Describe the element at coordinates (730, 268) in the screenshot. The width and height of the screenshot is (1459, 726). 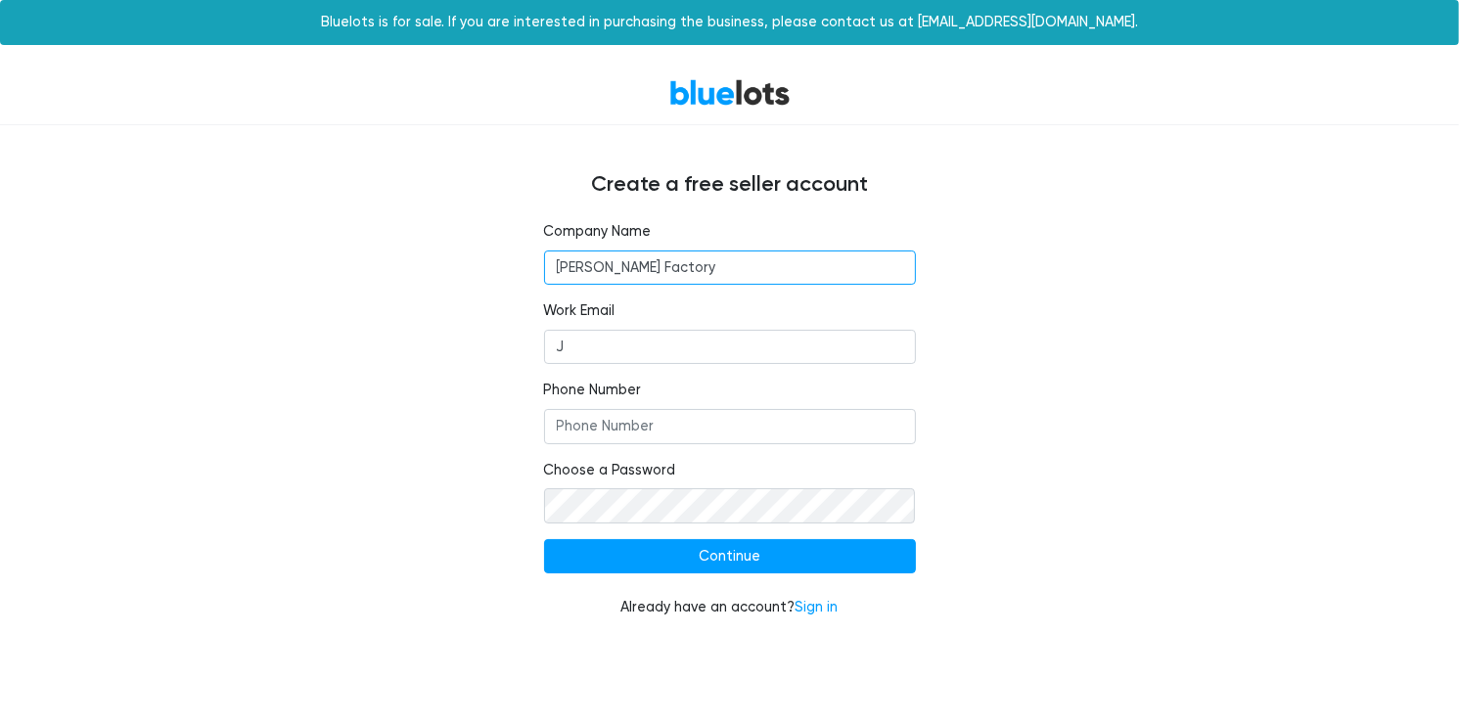
I see `input: Company Name` at that location.